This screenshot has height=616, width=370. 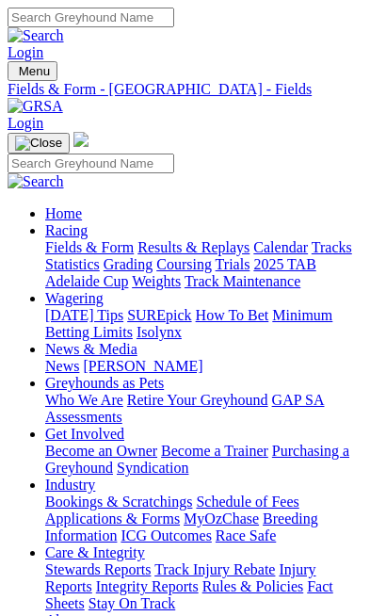 What do you see at coordinates (193, 247) in the screenshot?
I see `a: Results & Replays` at bounding box center [193, 247].